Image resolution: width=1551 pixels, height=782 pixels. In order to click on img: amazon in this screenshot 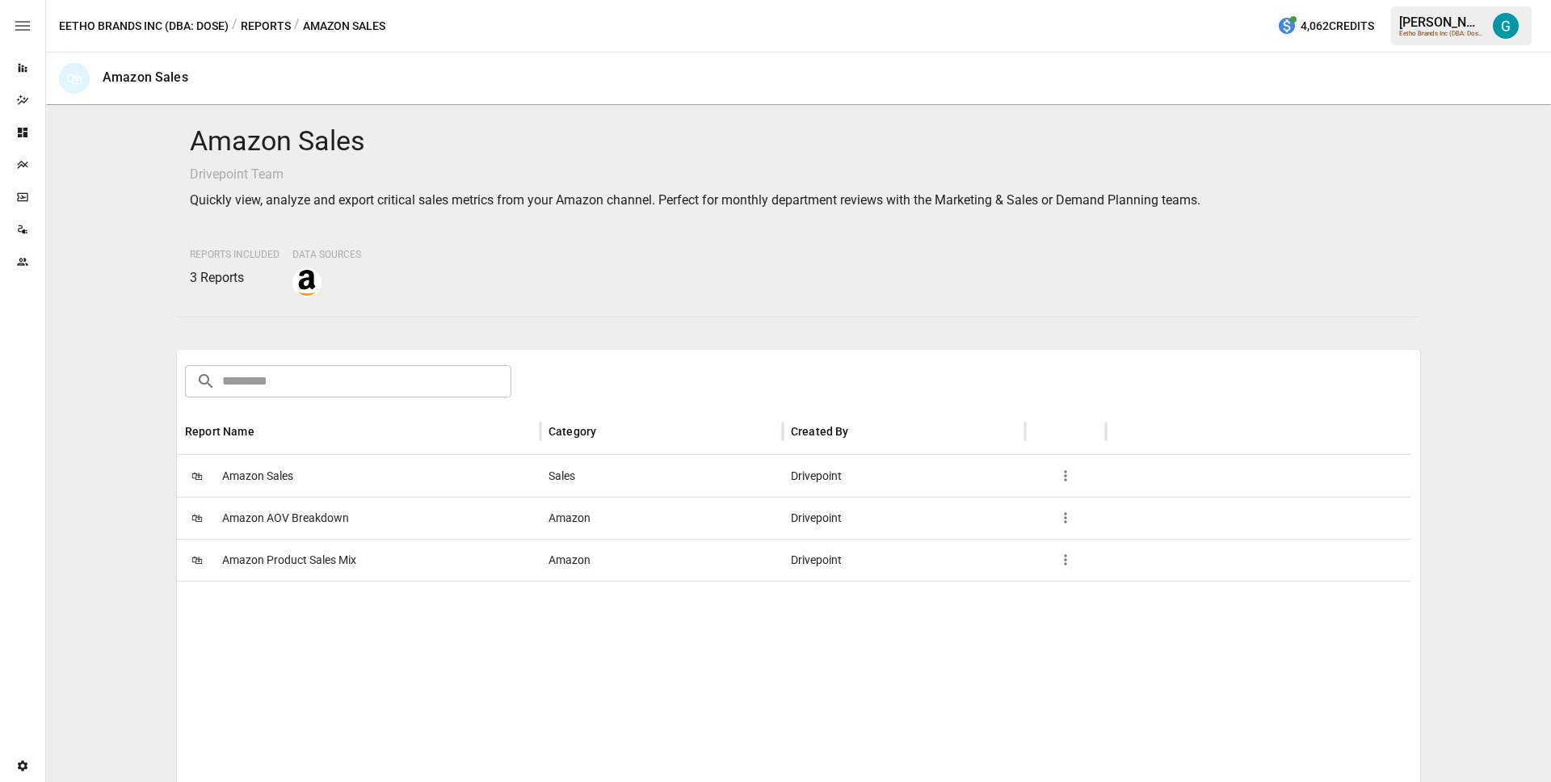, I will do `click(307, 283)`.